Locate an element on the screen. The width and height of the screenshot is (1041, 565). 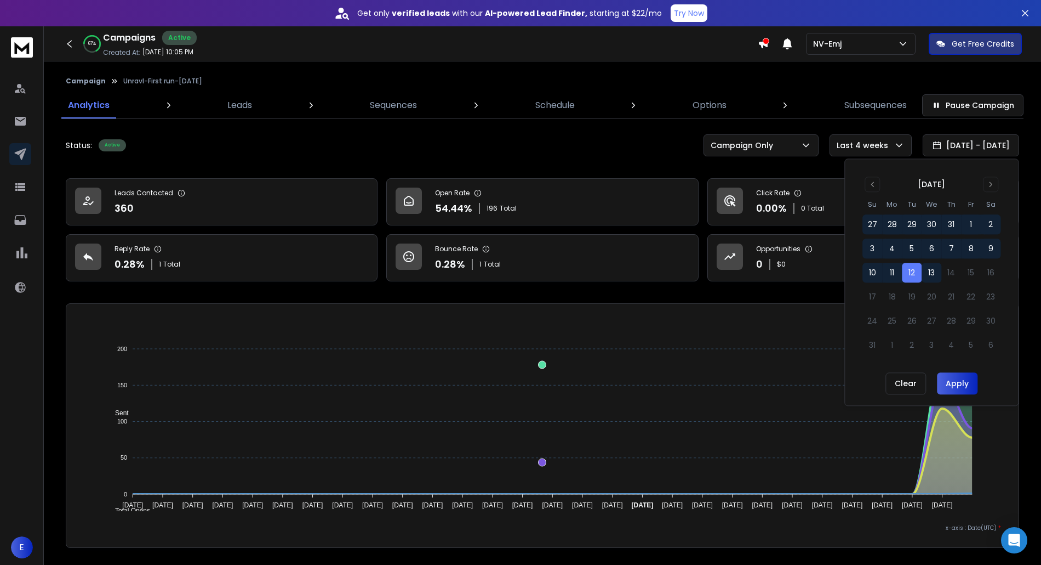
th: Wednesday is located at coordinates (932, 204).